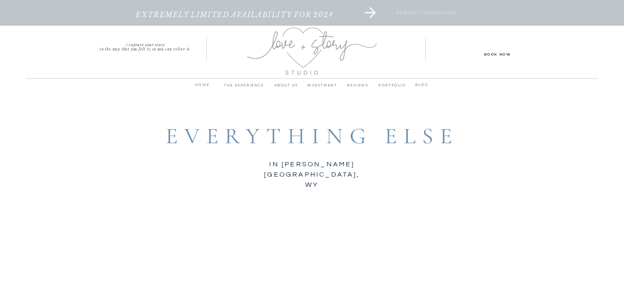 The width and height of the screenshot is (624, 304). I want to click on p: REVIEWS, so click(358, 88).